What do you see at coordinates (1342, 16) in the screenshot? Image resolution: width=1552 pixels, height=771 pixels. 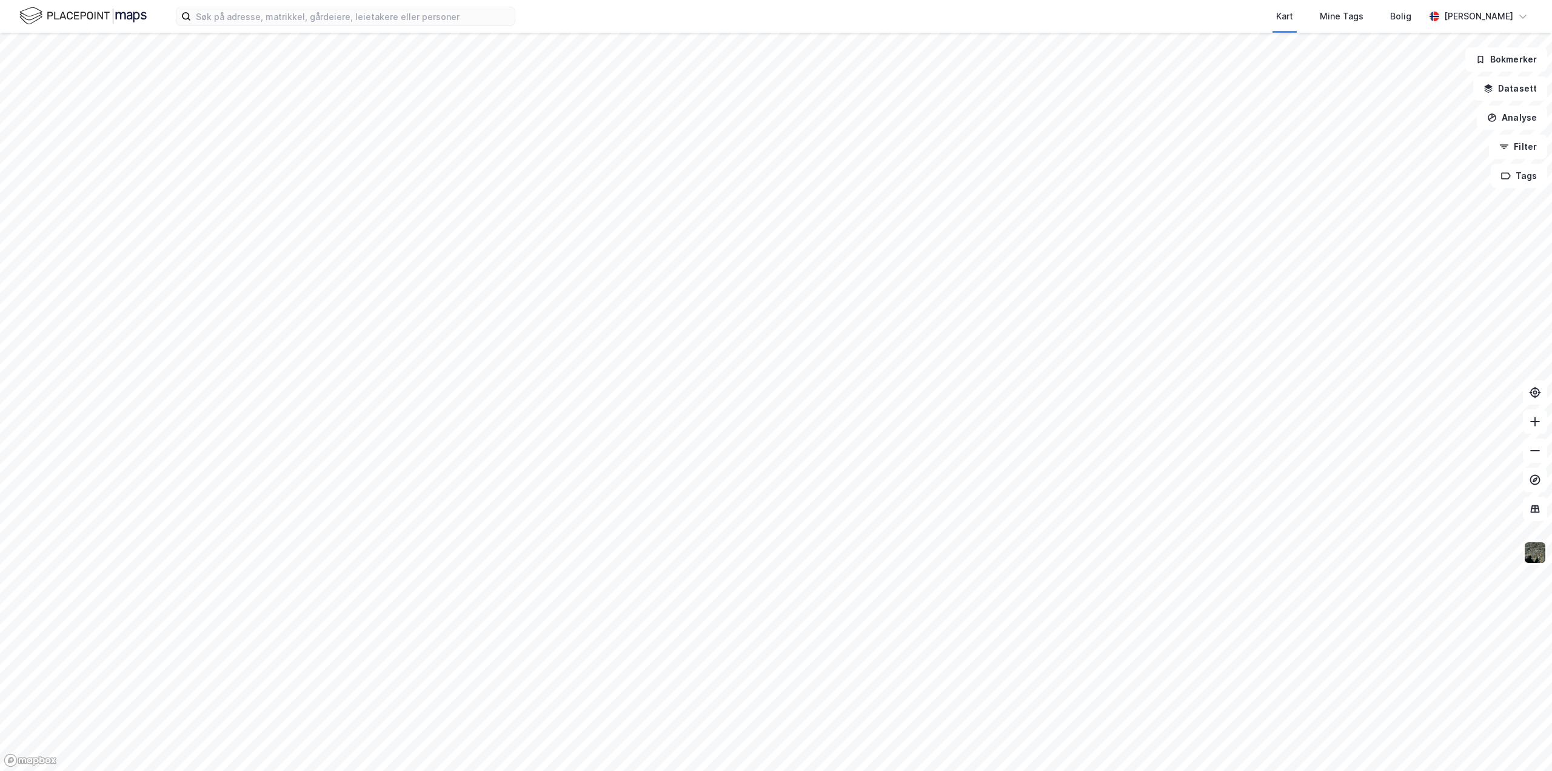 I see `div: Mine Tags` at bounding box center [1342, 16].